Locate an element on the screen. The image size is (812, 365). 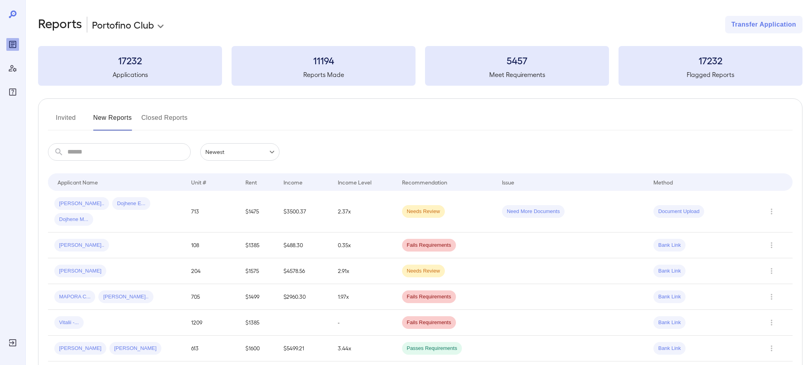
td: $1575 is located at coordinates (258, 271).